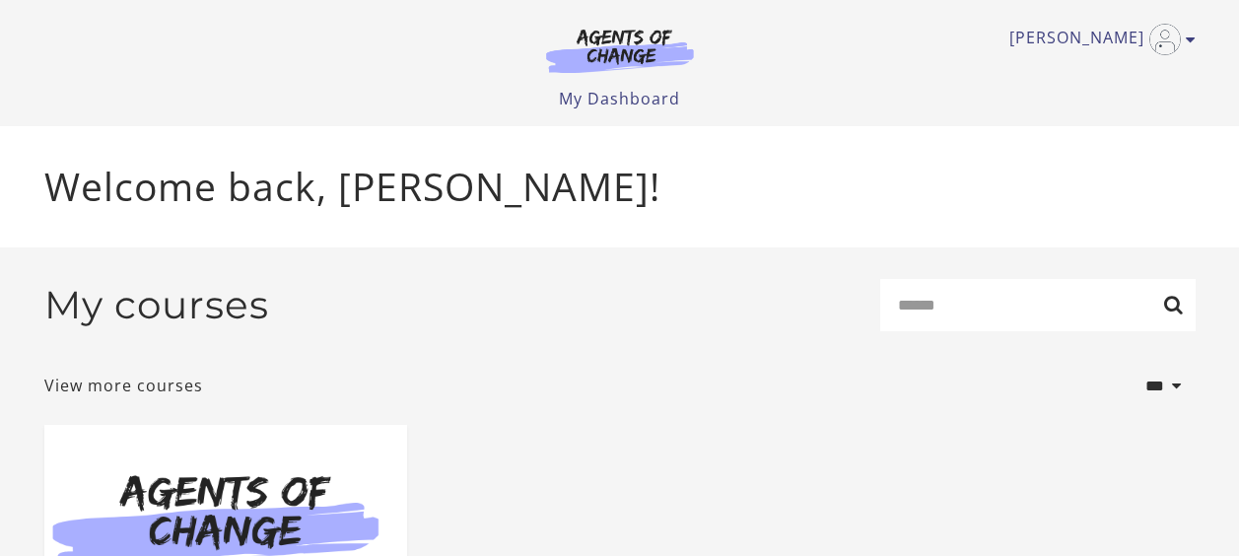 The image size is (1239, 556). Describe the element at coordinates (619, 99) in the screenshot. I see `a: My Dashboard` at that location.